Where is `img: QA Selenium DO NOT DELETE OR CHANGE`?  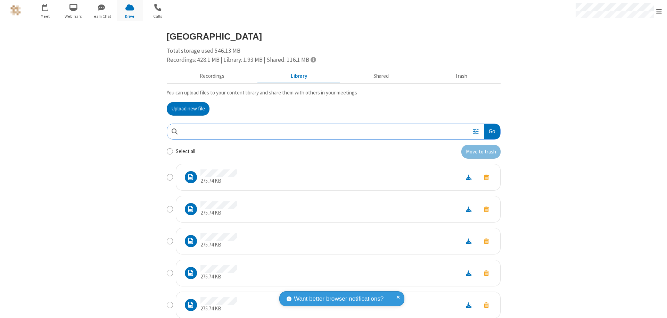 img: QA Selenium DO NOT DELETE OR CHANGE is located at coordinates (16, 10).